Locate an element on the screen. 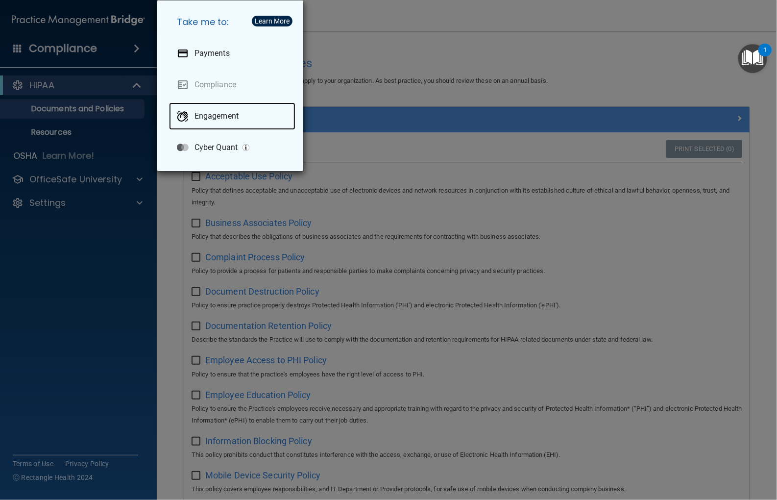 Image resolution: width=777 pixels, height=500 pixels. div: 1 is located at coordinates (765, 56).